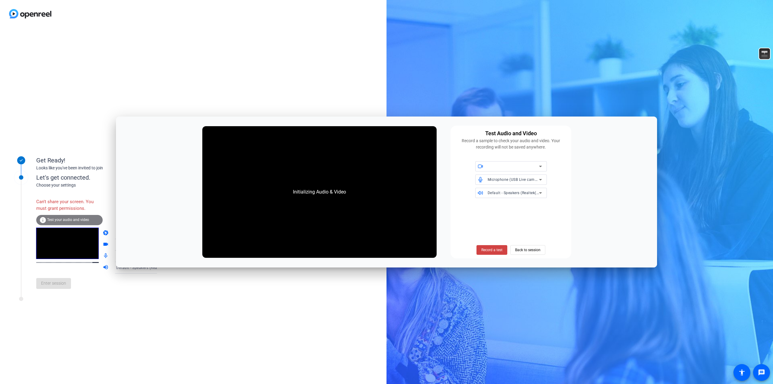  Describe the element at coordinates (511, 144) in the screenshot. I see `div: Record a sample to check your audio and video. Your recording will not be saved anywhere.` at that location.